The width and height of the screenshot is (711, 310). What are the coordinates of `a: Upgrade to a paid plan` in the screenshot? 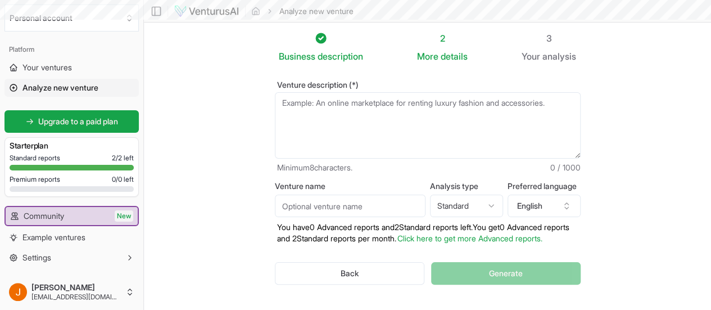 It's located at (71, 121).